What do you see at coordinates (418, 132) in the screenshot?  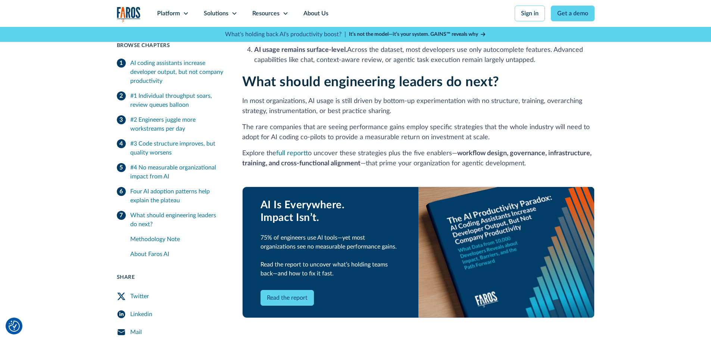 I see `p: The rare companies that are seeing performance gains employ specific strategies that the whole in...` at bounding box center [418, 132].